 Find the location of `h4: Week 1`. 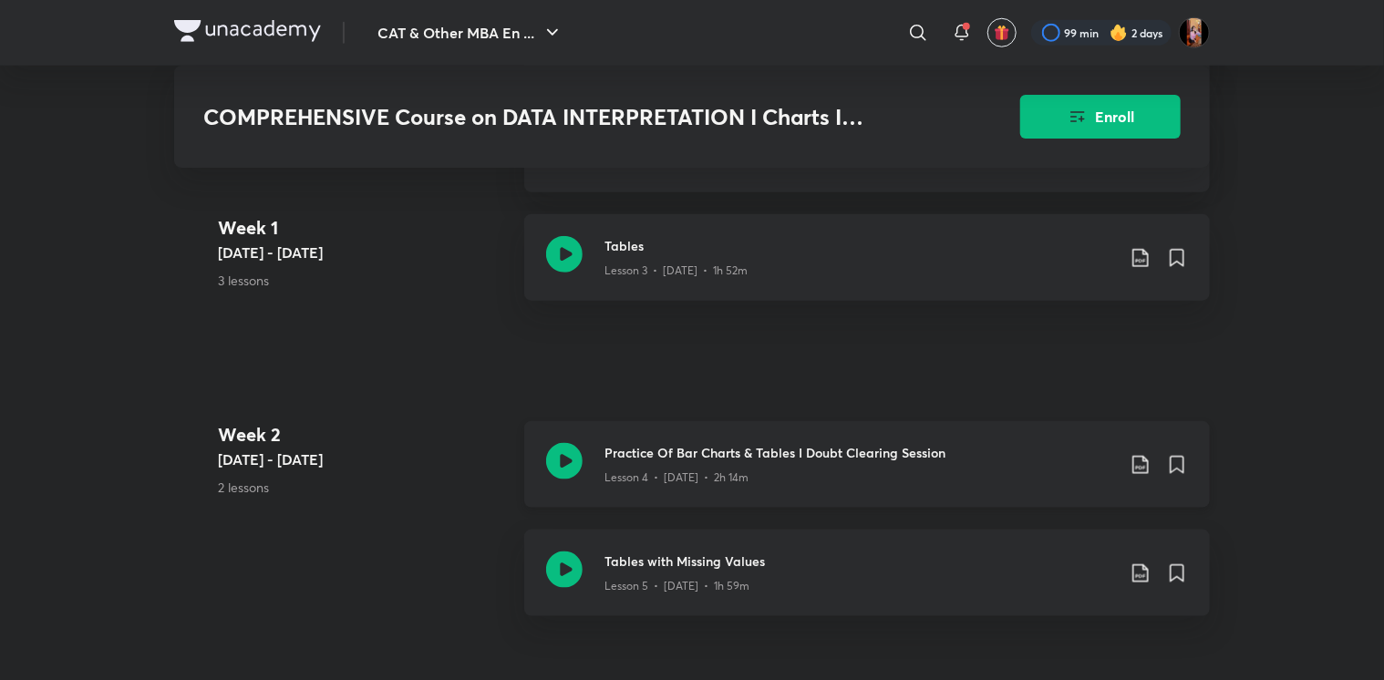

h4: Week 1 is located at coordinates (364, 228).